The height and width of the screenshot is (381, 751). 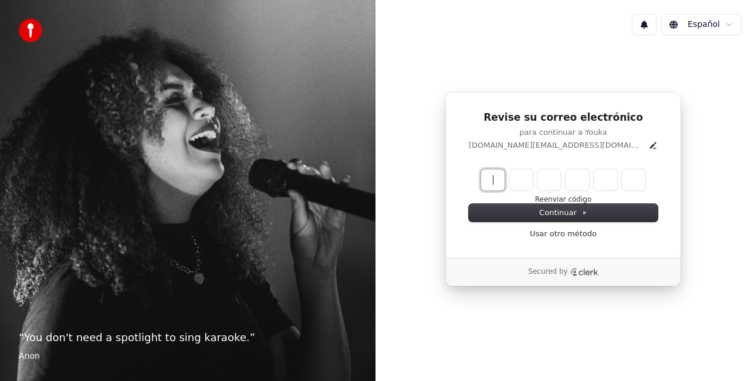 What do you see at coordinates (584, 272) in the screenshot?
I see `a: Clerk logo` at bounding box center [584, 272].